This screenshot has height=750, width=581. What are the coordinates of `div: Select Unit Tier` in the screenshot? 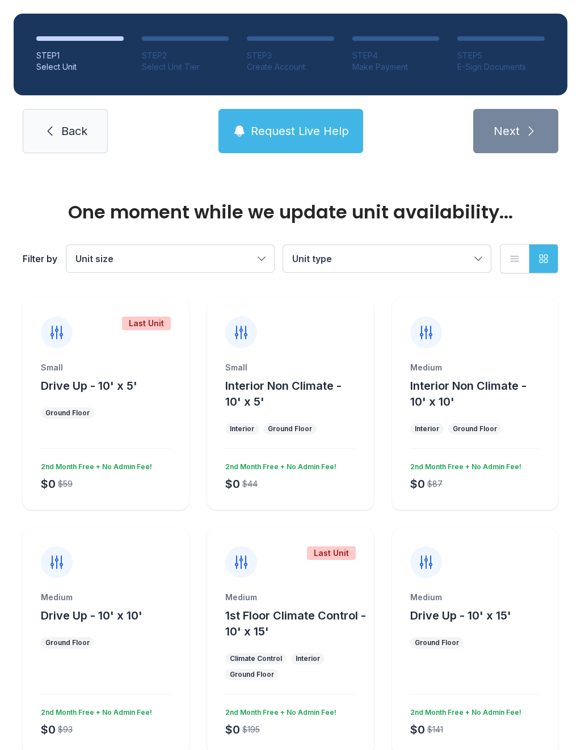 It's located at (186, 67).